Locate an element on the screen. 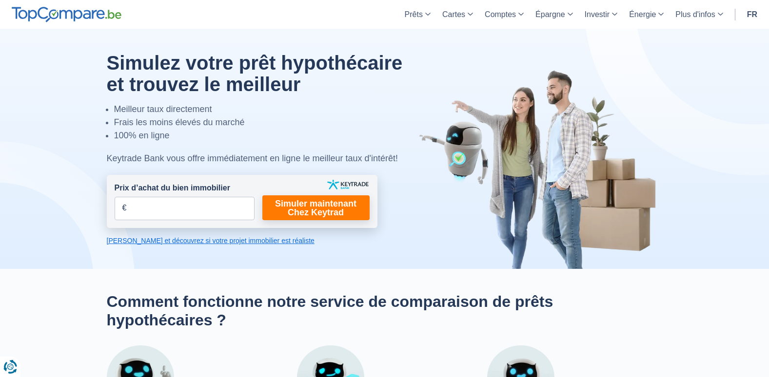 The width and height of the screenshot is (769, 377). li: 100% en ligne is located at coordinates (270, 136).